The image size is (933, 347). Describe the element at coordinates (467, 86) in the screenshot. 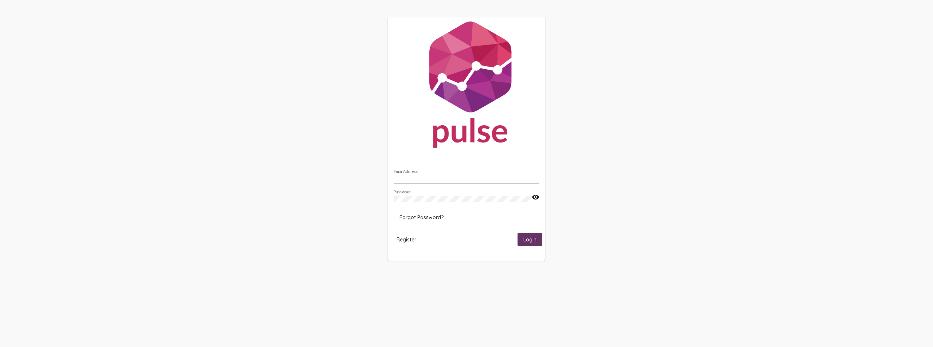

I see `img: Pulse For Good Logo` at that location.